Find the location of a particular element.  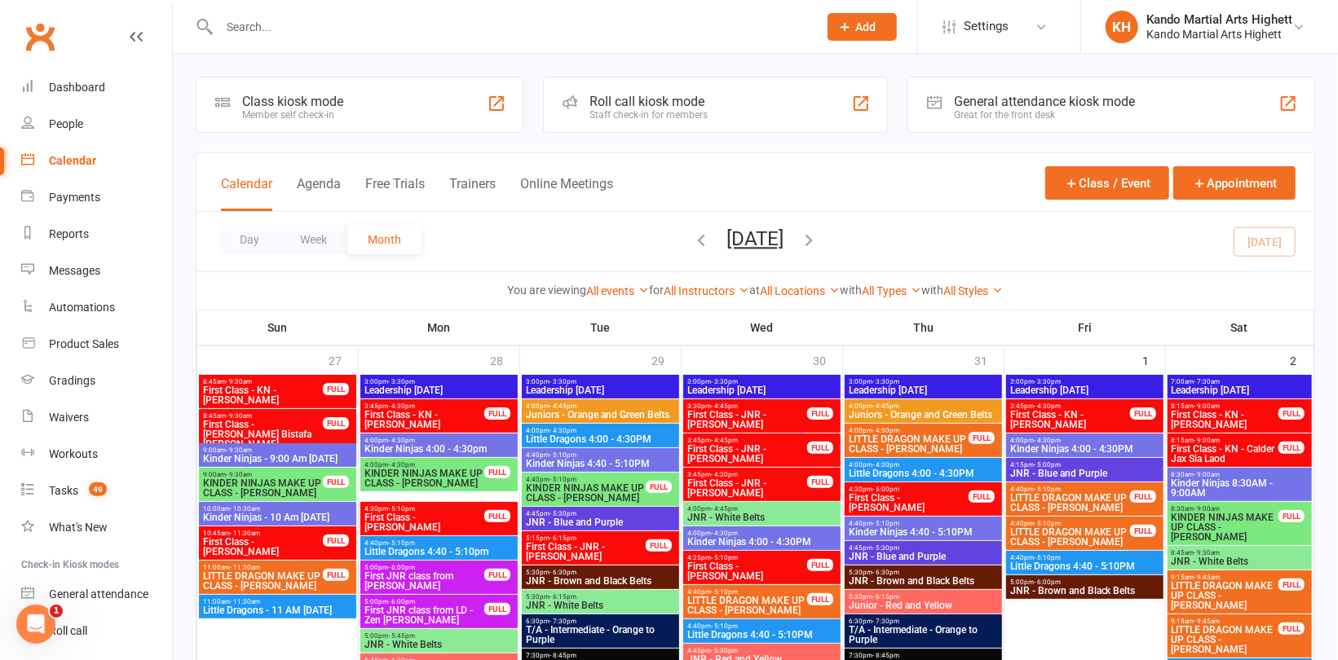

a: Workouts is located at coordinates (96, 454).